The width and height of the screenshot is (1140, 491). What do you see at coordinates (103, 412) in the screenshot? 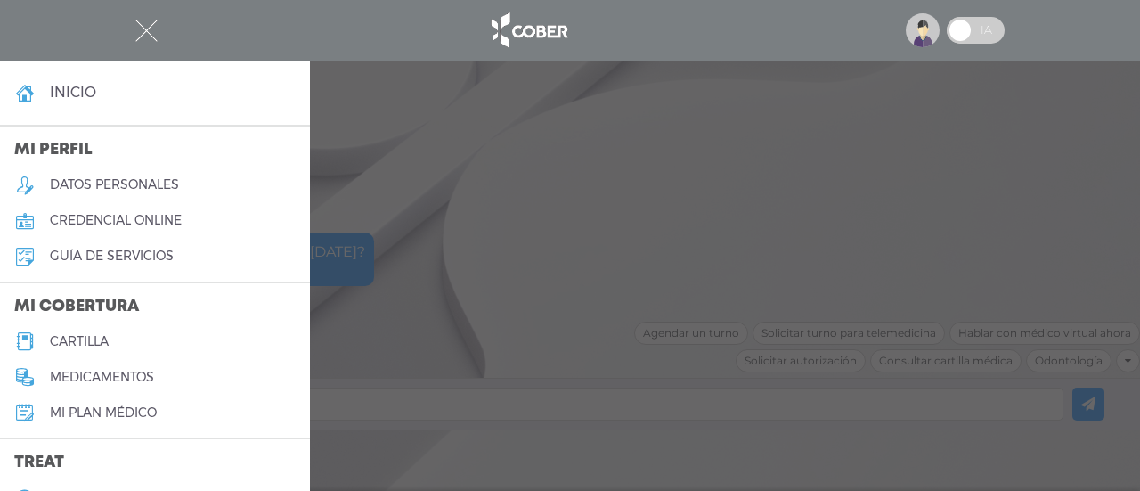
I see `h5: Mi plan médico` at bounding box center [103, 412].